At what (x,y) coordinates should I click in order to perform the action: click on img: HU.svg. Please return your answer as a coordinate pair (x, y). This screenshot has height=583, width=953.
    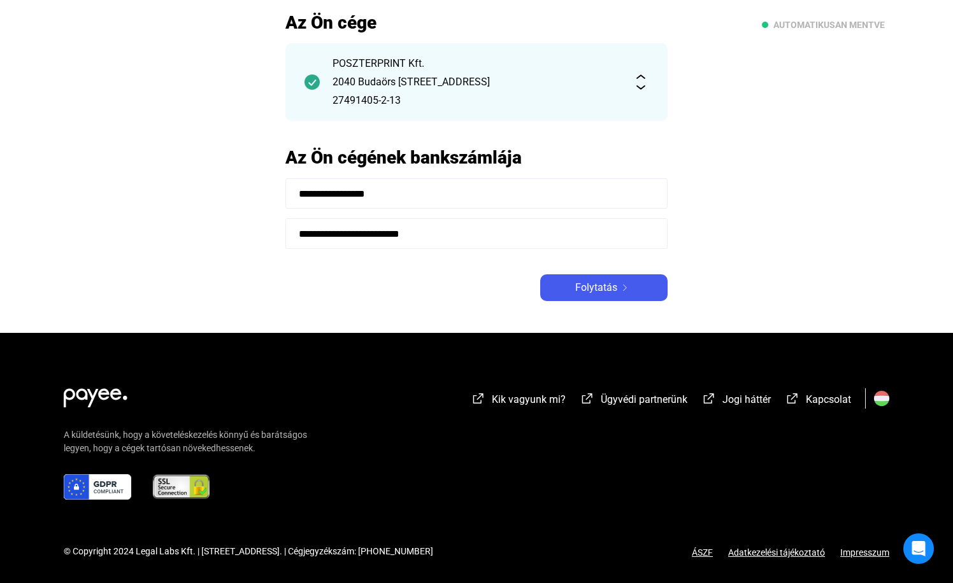
    Looking at the image, I should click on (881, 399).